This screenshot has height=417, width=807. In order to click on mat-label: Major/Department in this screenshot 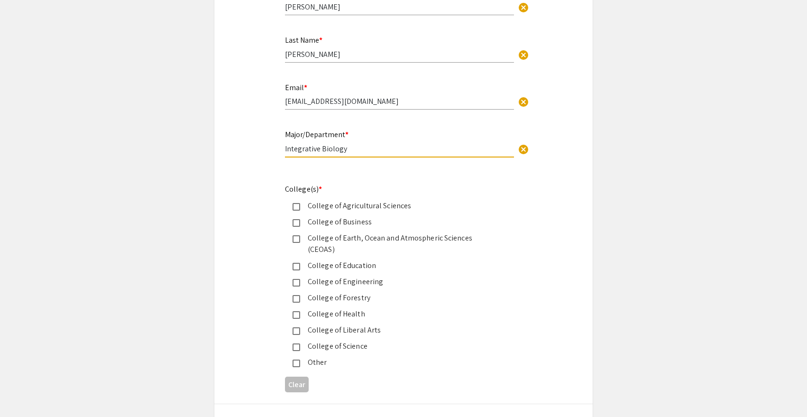, I will do `click(317, 134)`.